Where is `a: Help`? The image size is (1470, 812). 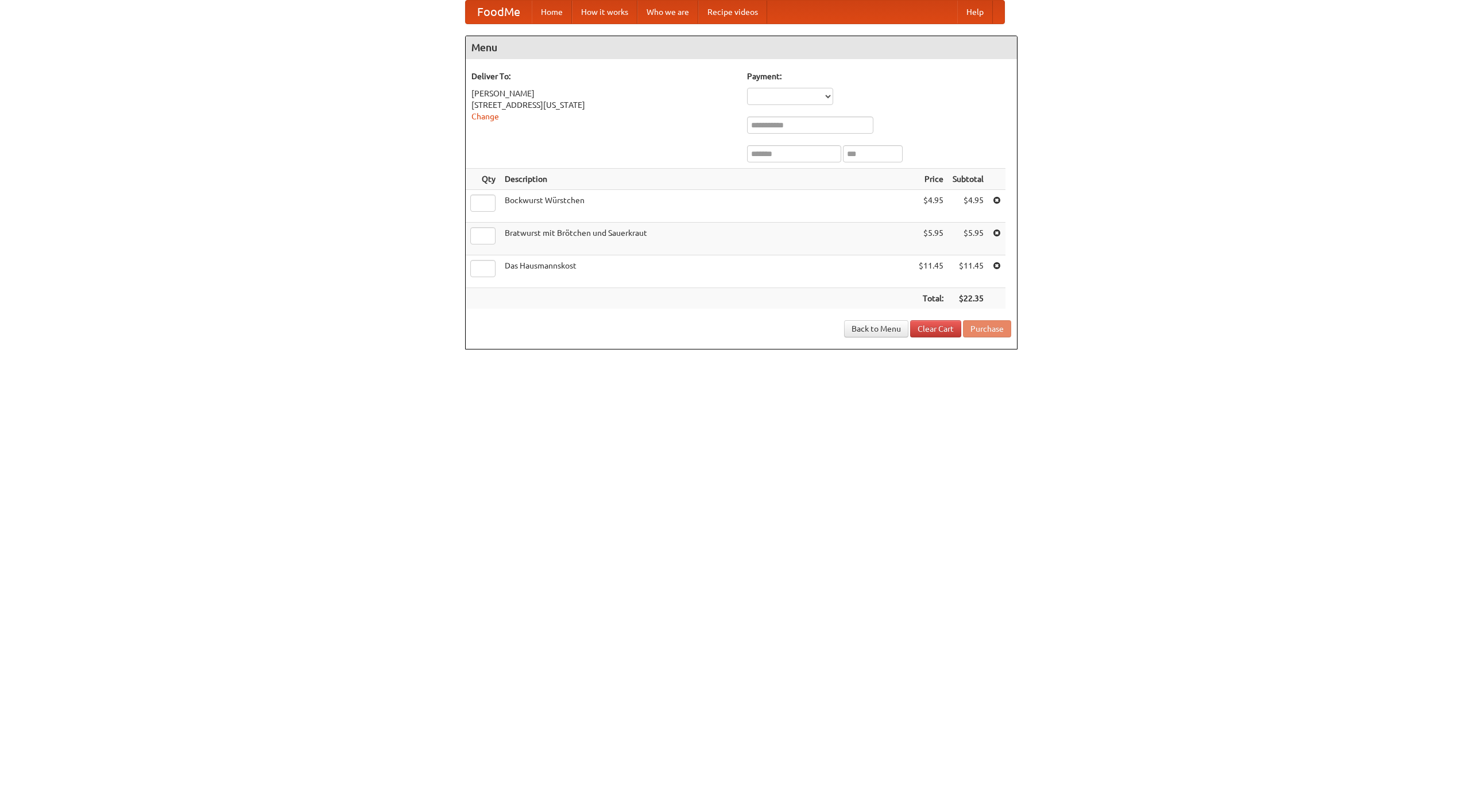 a: Help is located at coordinates (975, 12).